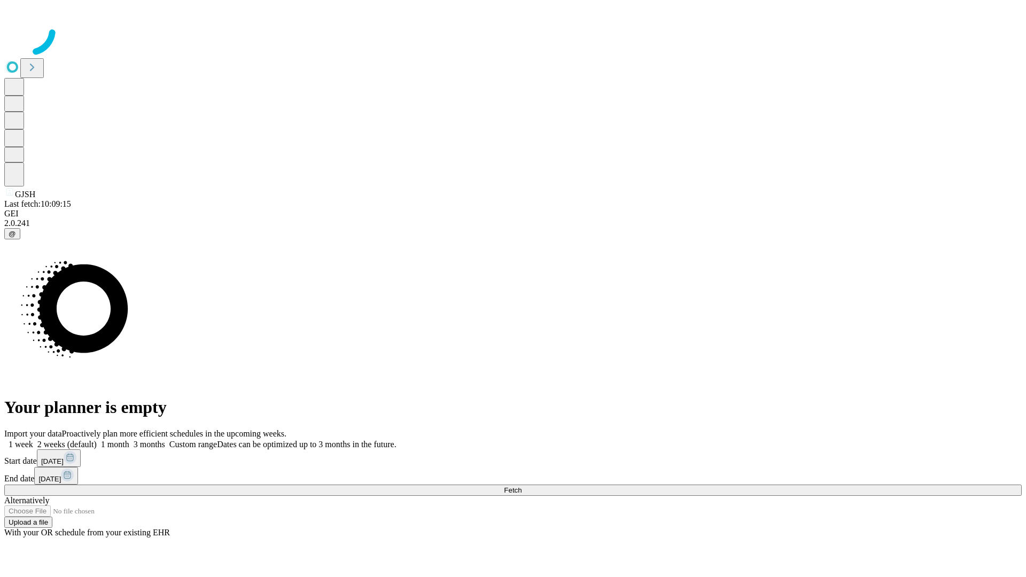  Describe the element at coordinates (306, 444) in the screenshot. I see `span: Dates can be optimized up to 3 months in the future.` at that location.